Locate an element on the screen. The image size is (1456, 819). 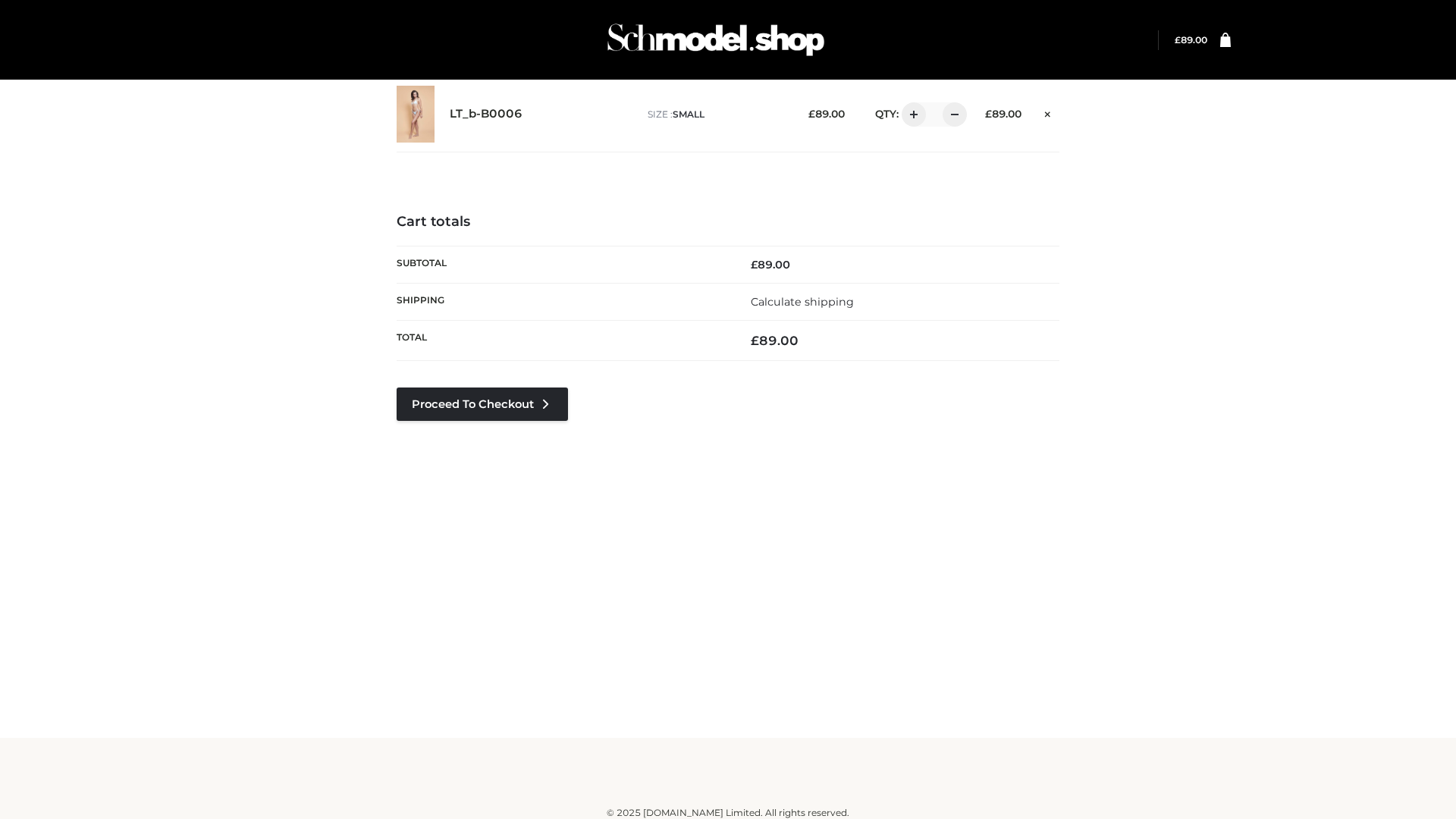
div: QTY: is located at coordinates (911, 115).